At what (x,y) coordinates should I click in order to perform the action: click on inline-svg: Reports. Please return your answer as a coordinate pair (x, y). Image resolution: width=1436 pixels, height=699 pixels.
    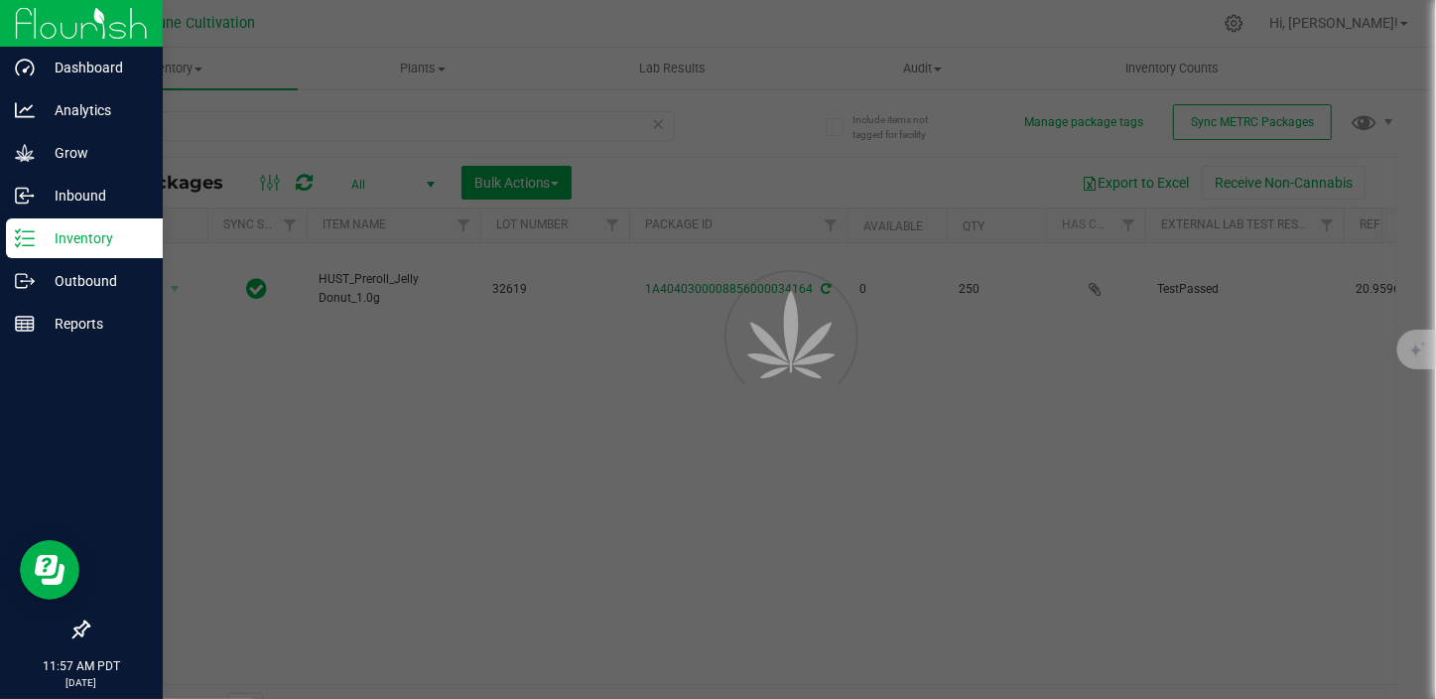
    Looking at the image, I should click on (25, 323).